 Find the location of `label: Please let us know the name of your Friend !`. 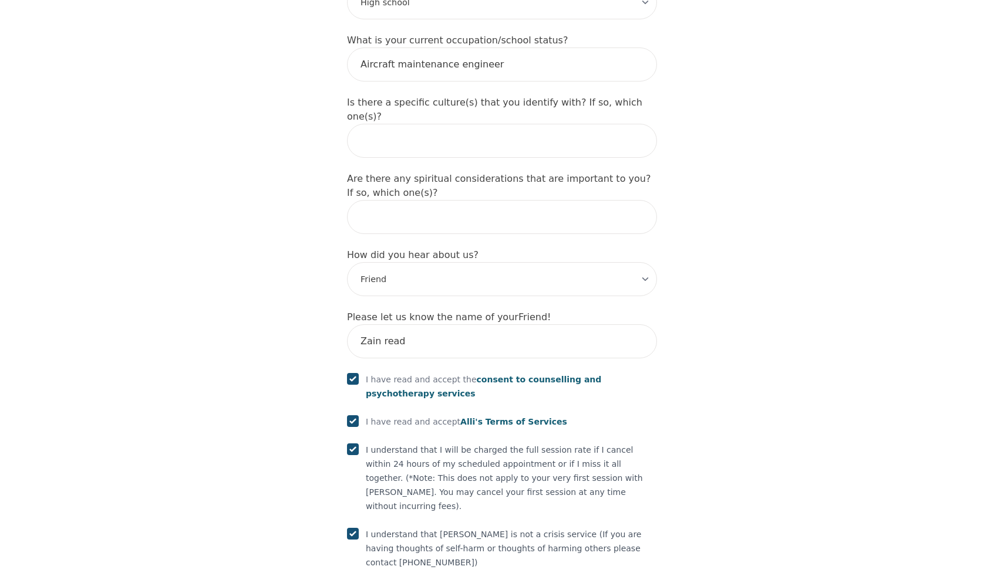

label: Please let us know the name of your Friend ! is located at coordinates (449, 317).